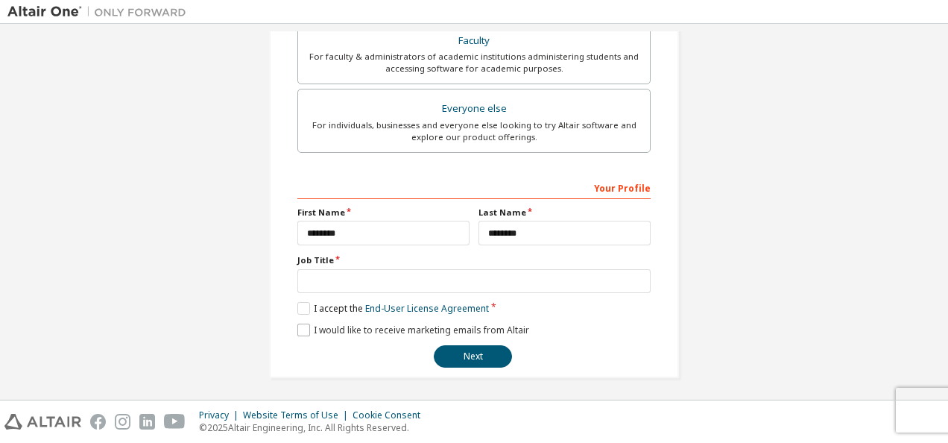 The image size is (948, 443). Describe the element at coordinates (474, 187) in the screenshot. I see `div: Your Profile` at that location.